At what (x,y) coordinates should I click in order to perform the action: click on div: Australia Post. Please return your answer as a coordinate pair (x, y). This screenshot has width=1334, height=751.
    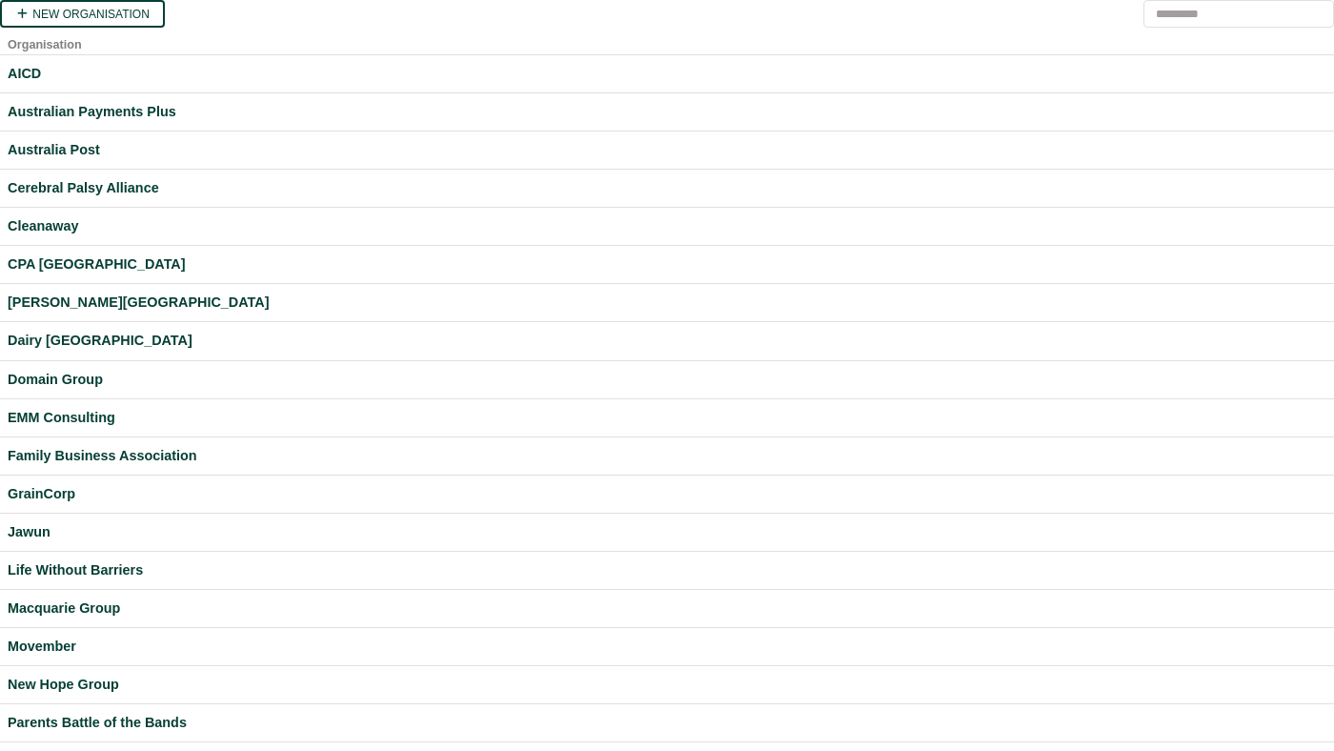
    Looking at the image, I should click on (667, 150).